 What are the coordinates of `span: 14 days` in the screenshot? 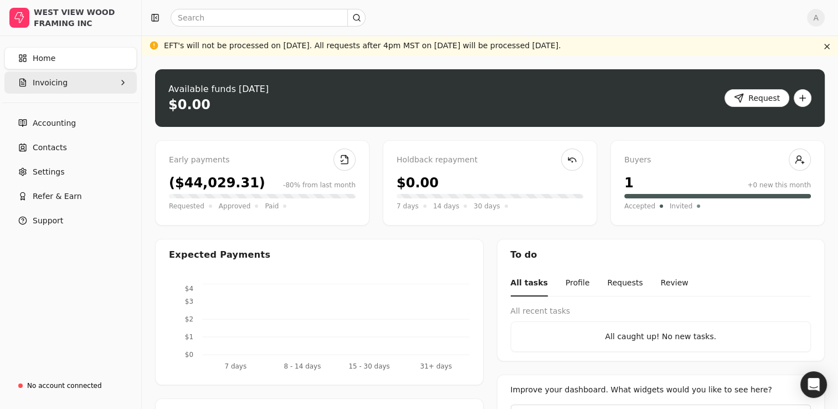 It's located at (446, 206).